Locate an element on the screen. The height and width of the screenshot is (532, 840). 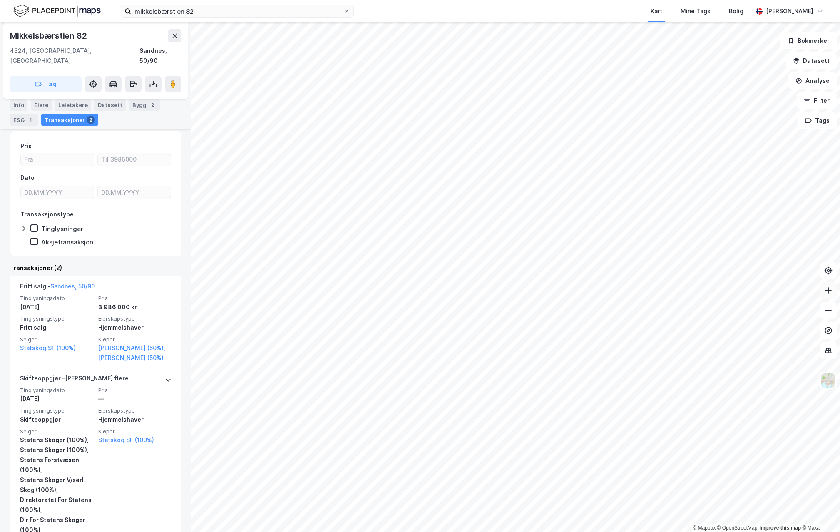
div: 1 is located at coordinates (30, 120).